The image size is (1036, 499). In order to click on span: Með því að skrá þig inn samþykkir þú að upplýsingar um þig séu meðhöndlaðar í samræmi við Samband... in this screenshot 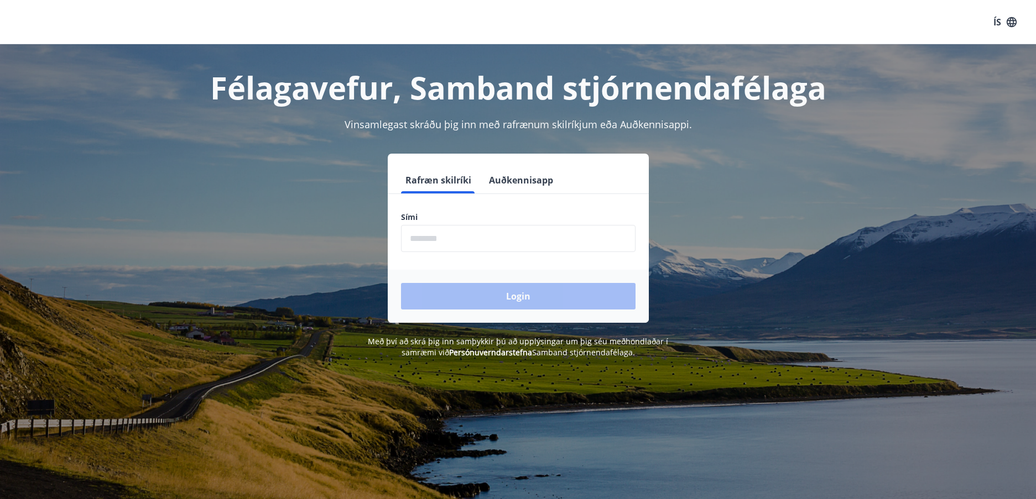, I will do `click(518, 347)`.